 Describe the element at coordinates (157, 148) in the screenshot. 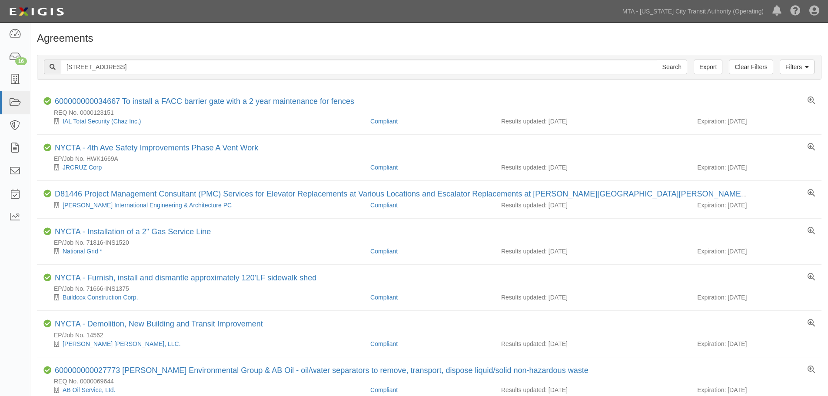

I see `div: NYCTA - 4th Ave Safety Improvements Phase A Vent Work` at that location.